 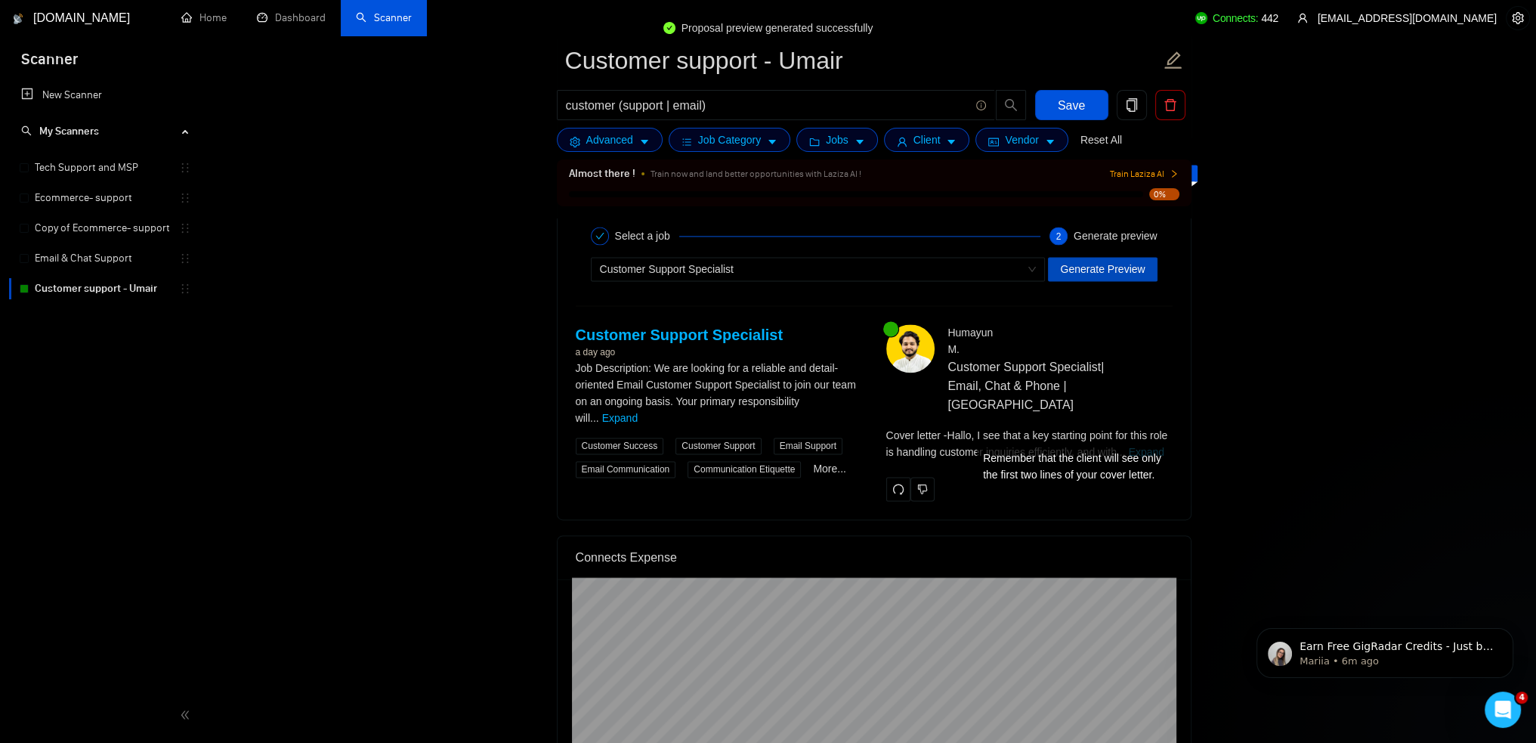 I want to click on span: check, so click(x=600, y=236).